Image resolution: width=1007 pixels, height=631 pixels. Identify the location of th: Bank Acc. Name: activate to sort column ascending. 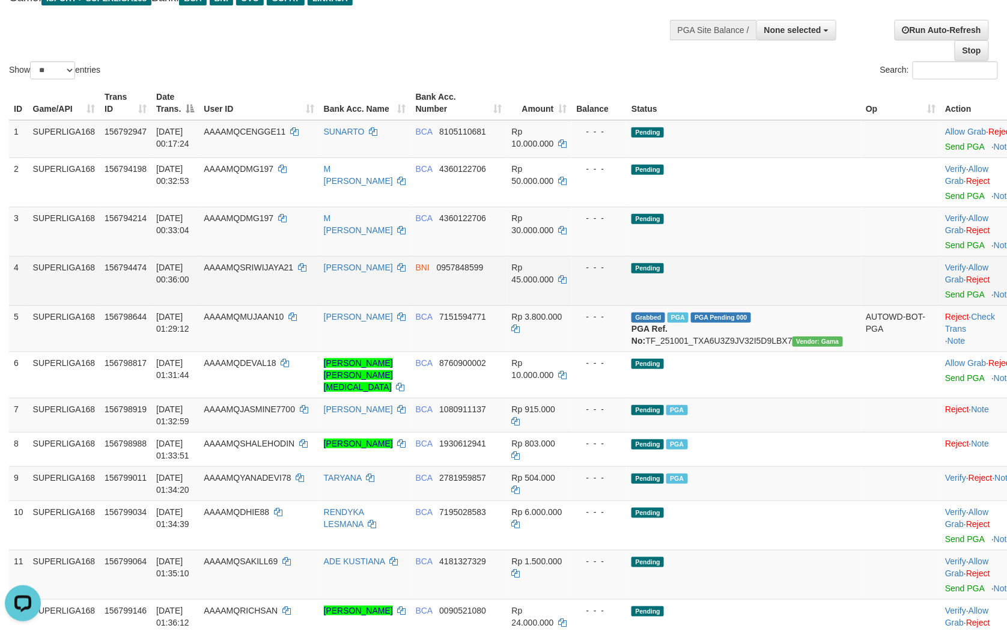
(365, 103).